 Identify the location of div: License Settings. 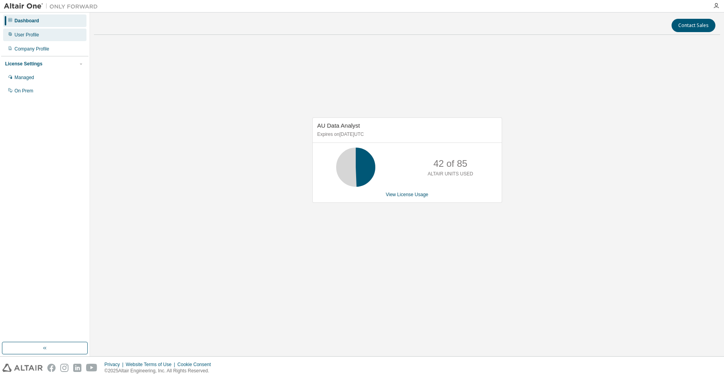
(23, 64).